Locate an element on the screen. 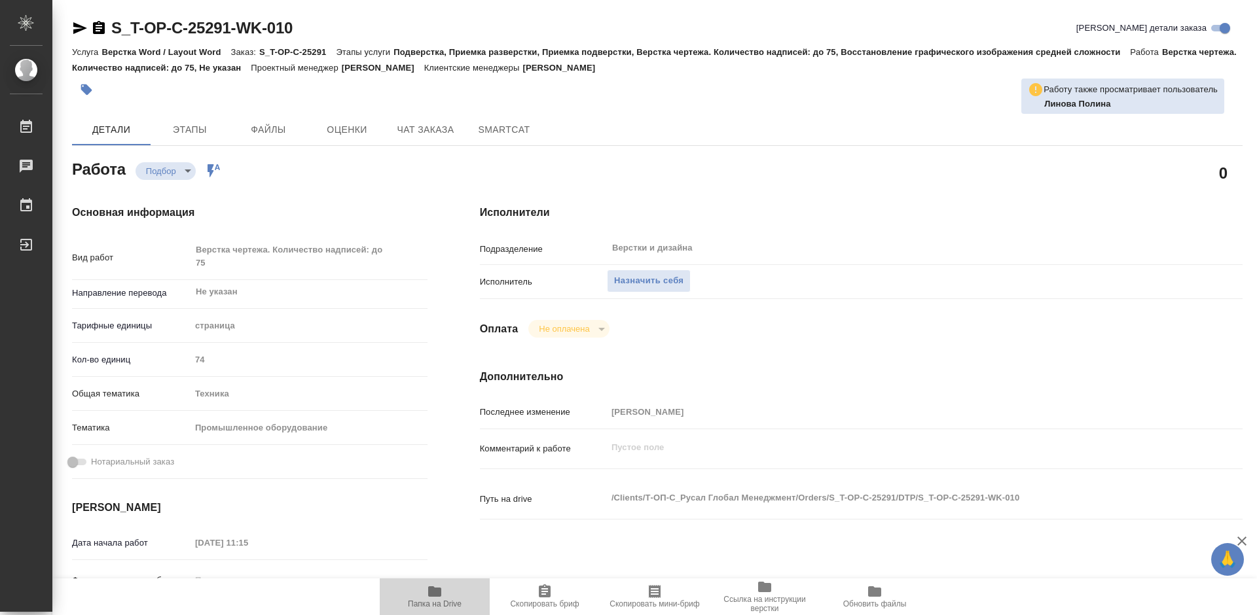 The height and width of the screenshot is (615, 1257). h4: Оплата is located at coordinates (499, 329).